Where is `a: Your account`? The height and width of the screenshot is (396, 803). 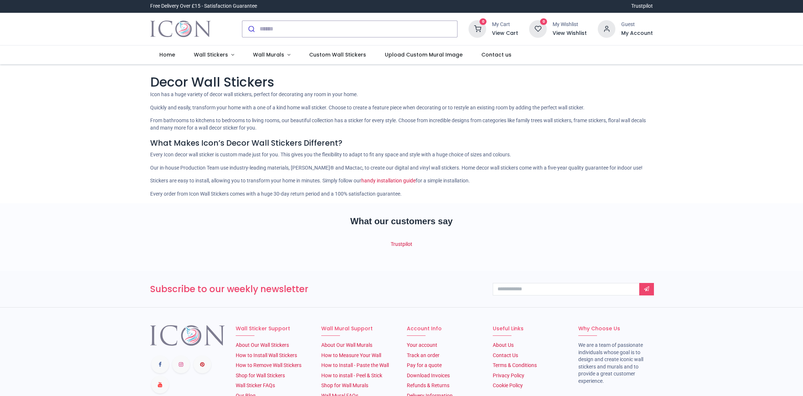
a: Your account is located at coordinates (422, 345).